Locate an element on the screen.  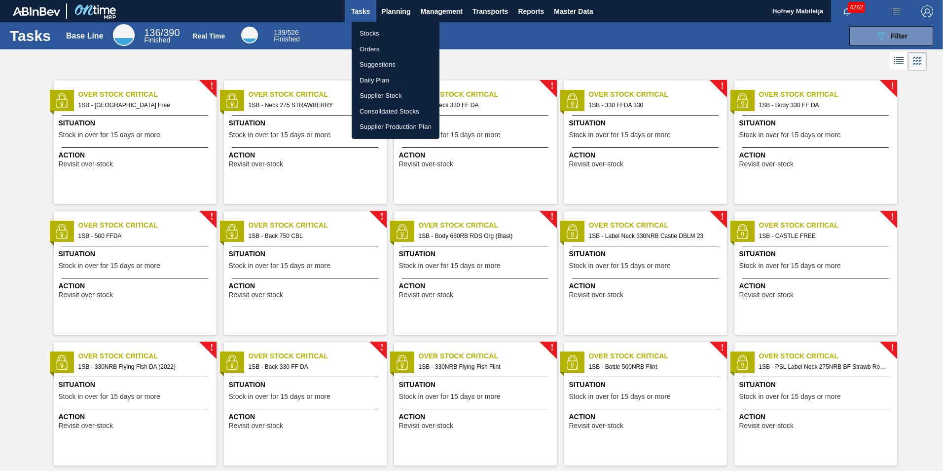
a: Supplier Stock is located at coordinates (396, 96).